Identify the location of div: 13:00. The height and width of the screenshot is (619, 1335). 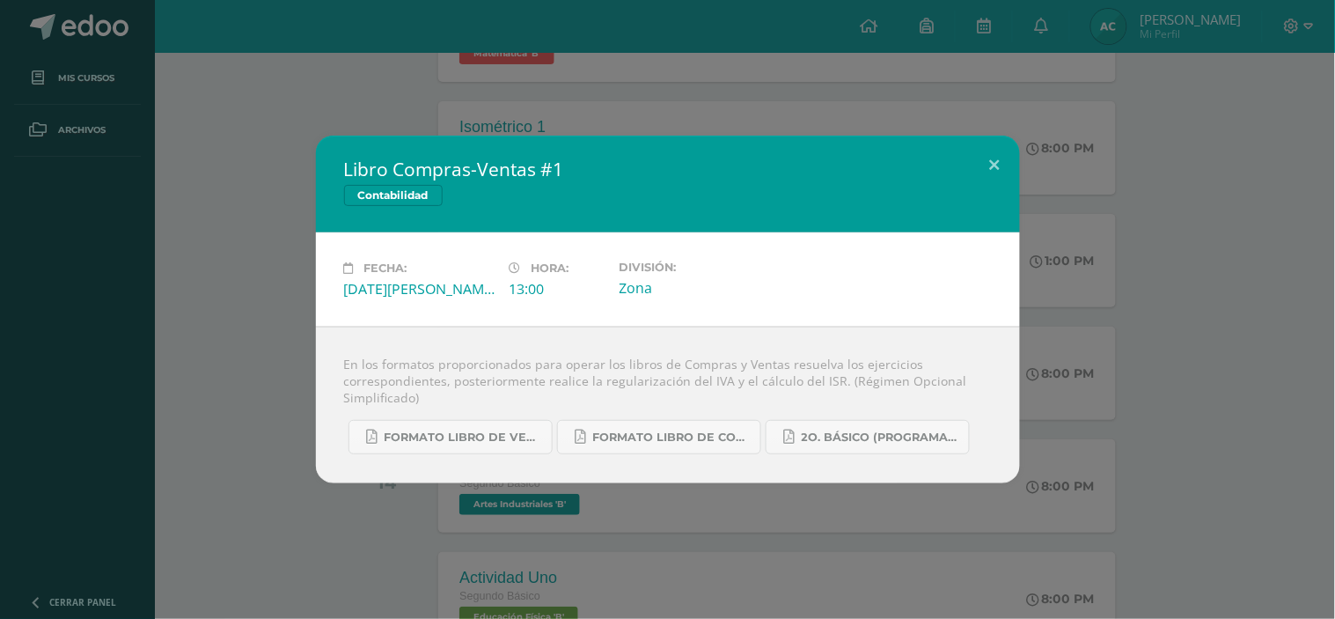
(557, 289).